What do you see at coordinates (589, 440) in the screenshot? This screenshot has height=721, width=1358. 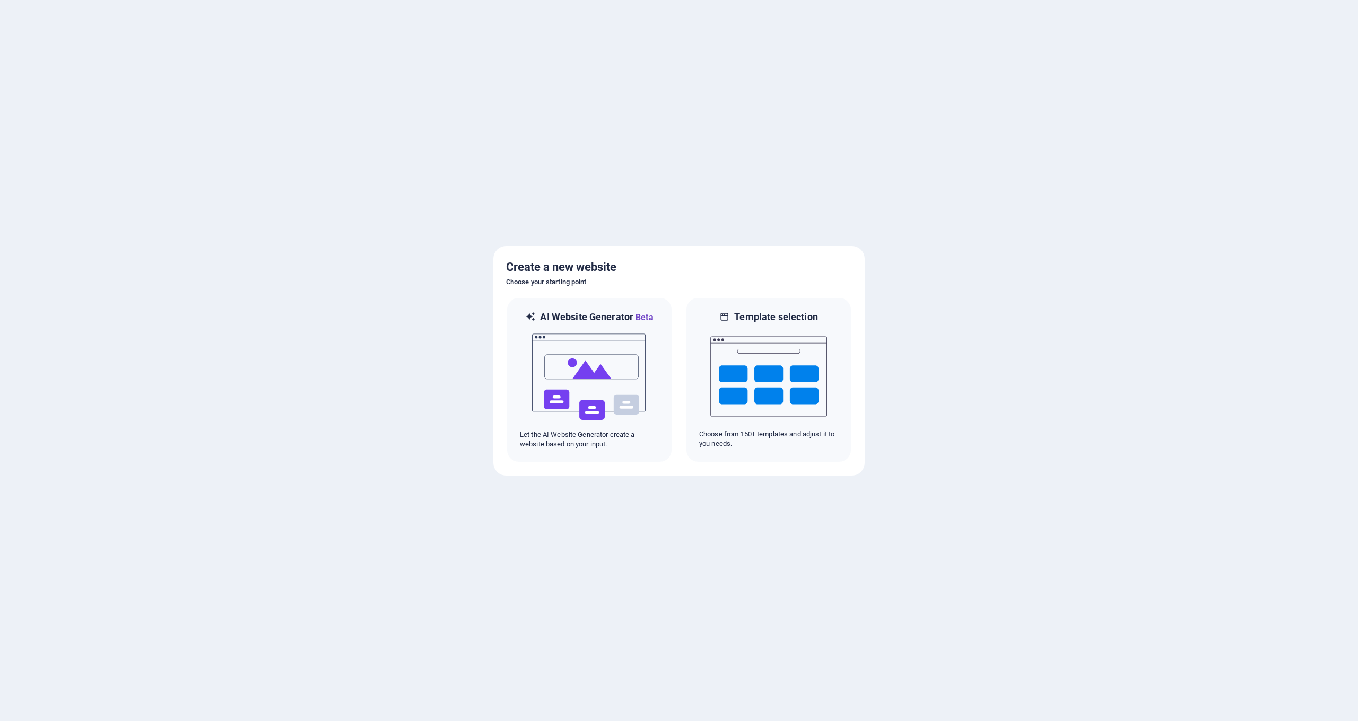 I see `p: Let the AI Website Generator create a website based on your input.` at bounding box center [589, 440].